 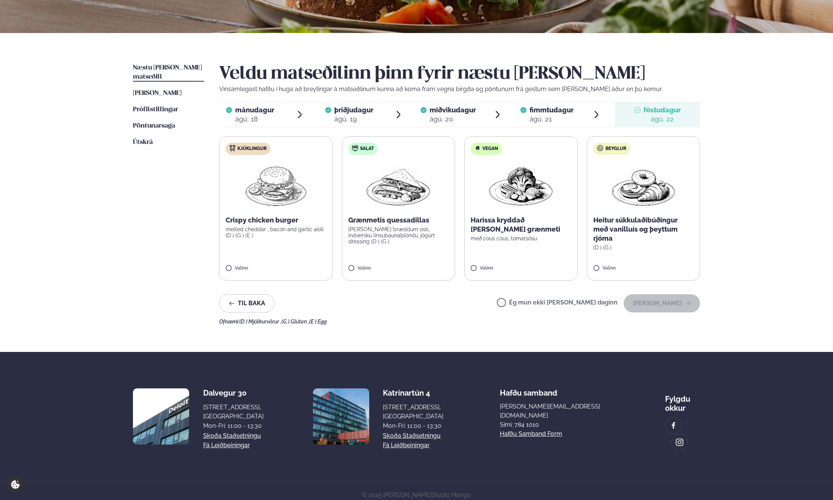 I want to click on a: Cookie settings, so click(x=15, y=484).